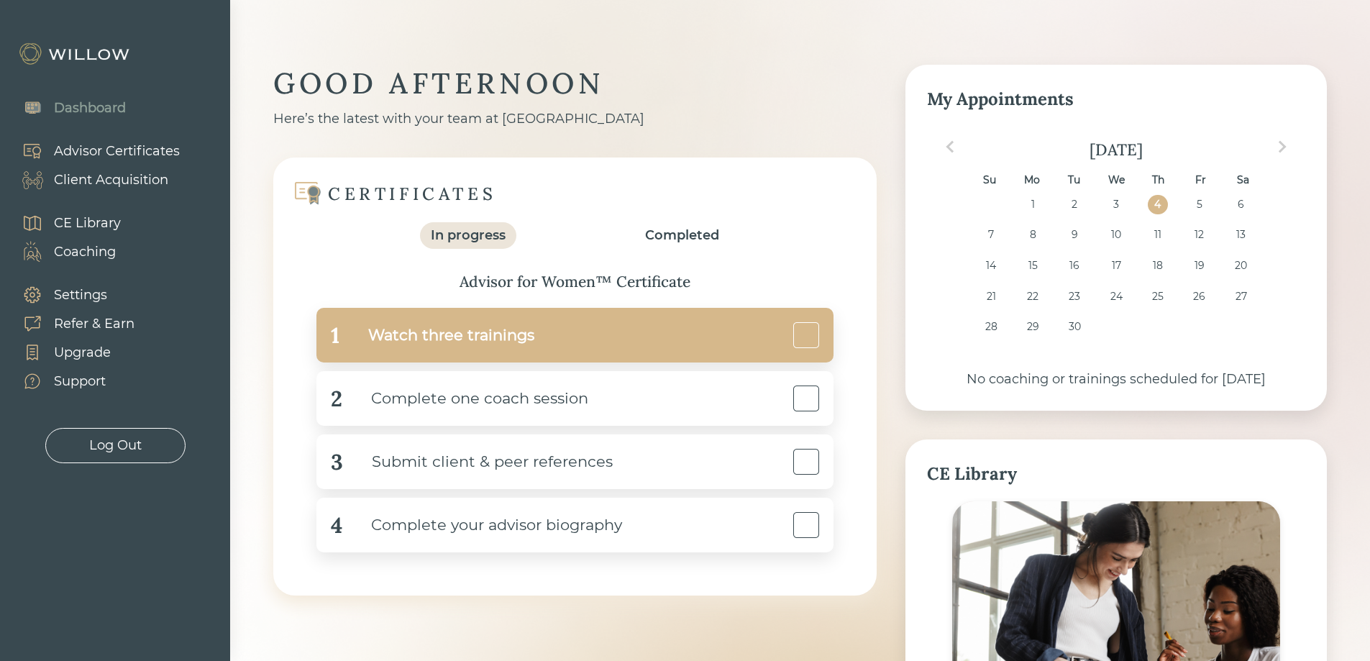  Describe the element at coordinates (1158, 265) in the screenshot. I see `div: Choose Thursday, September 18th, 2025` at that location.